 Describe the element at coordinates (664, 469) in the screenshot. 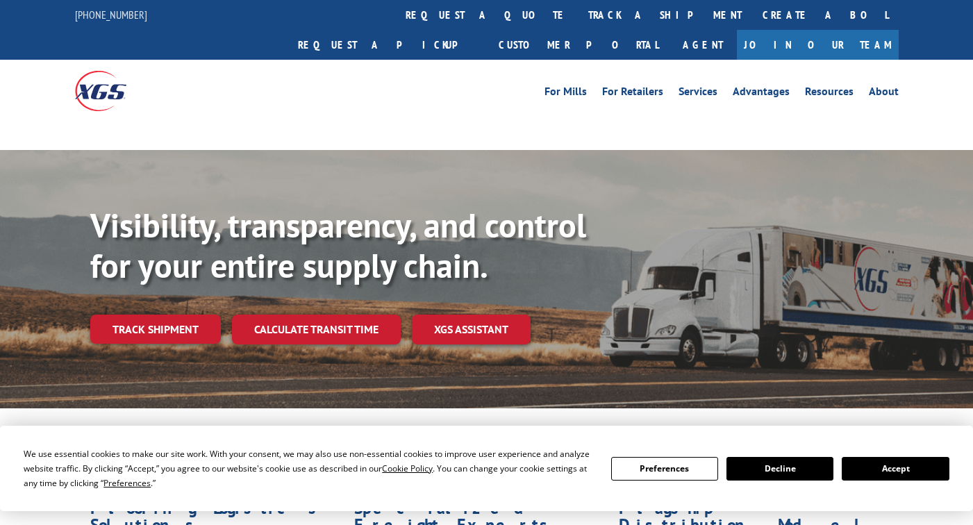

I see `button: Preferences` at that location.